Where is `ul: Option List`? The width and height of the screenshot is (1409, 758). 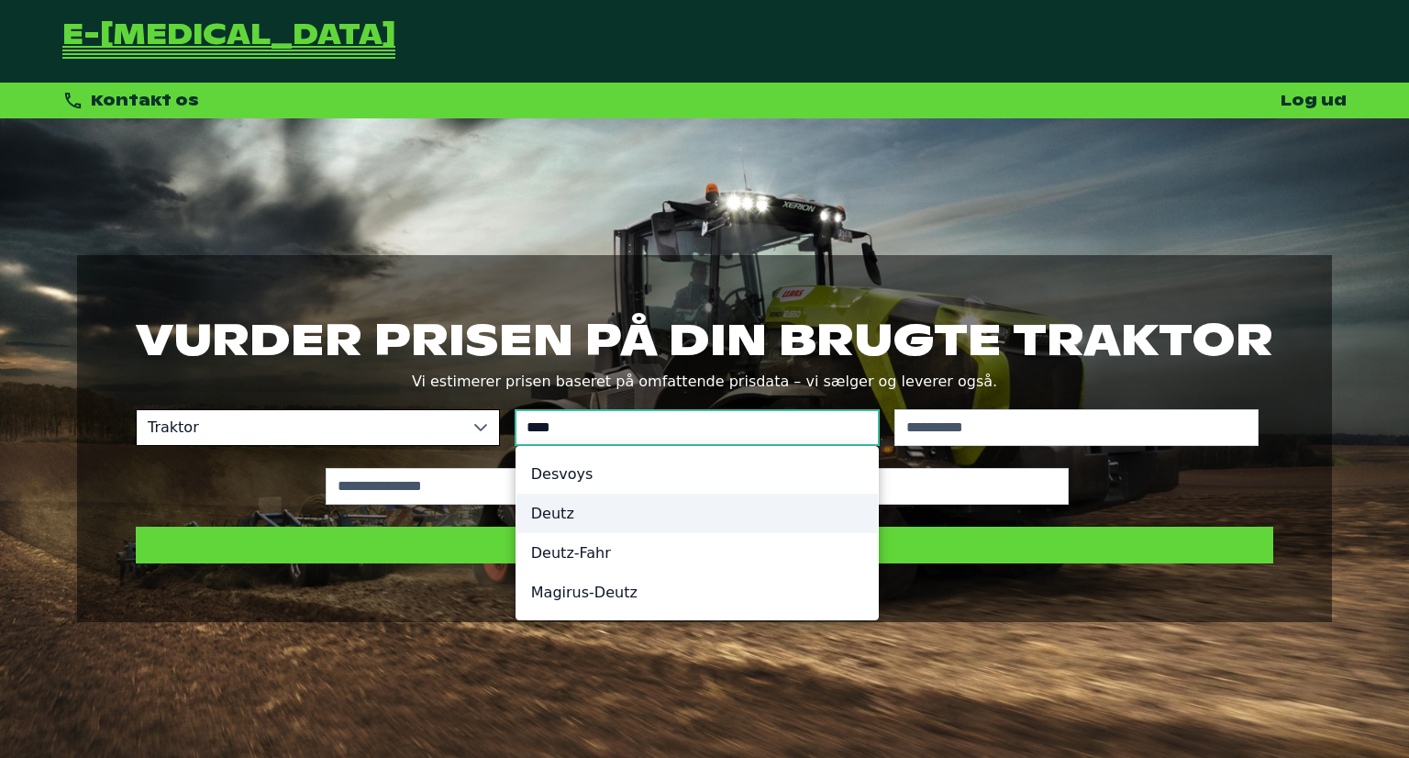
ul: Option List is located at coordinates (697, 533).